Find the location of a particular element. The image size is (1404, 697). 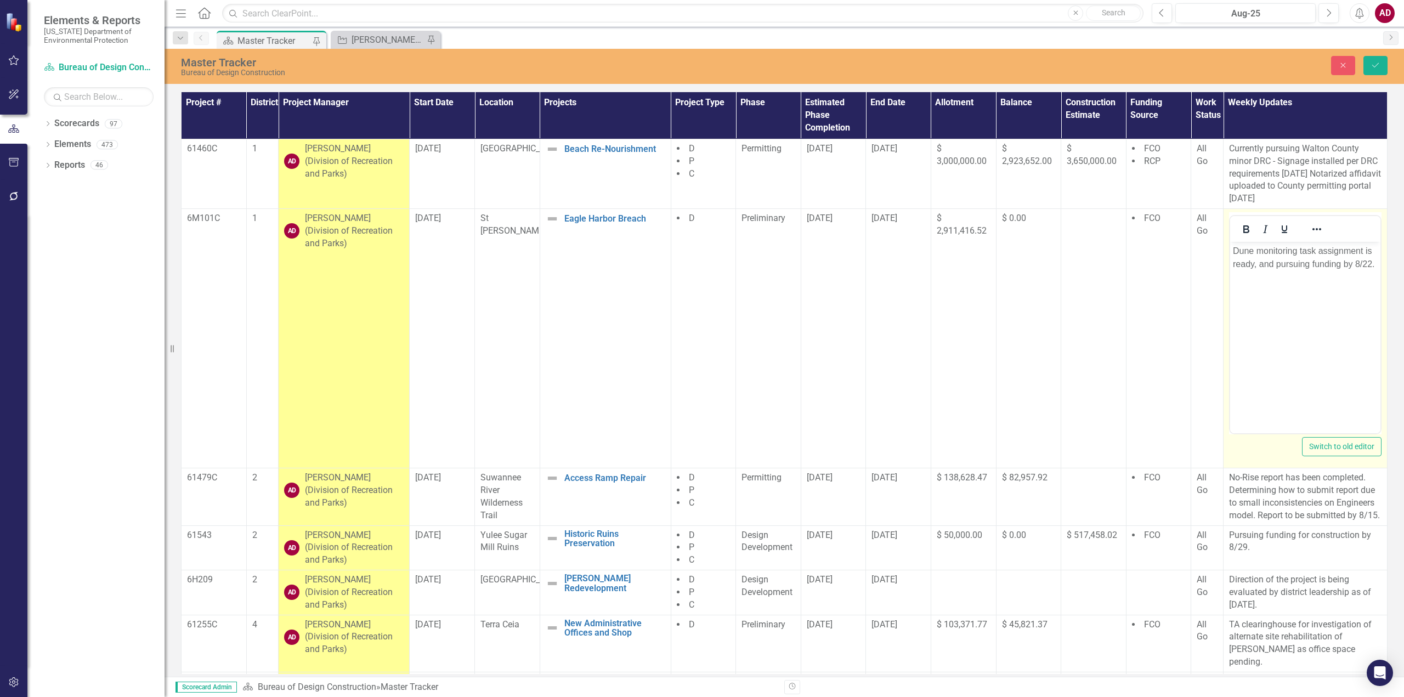

span: Preliminary is located at coordinates (764, 218).